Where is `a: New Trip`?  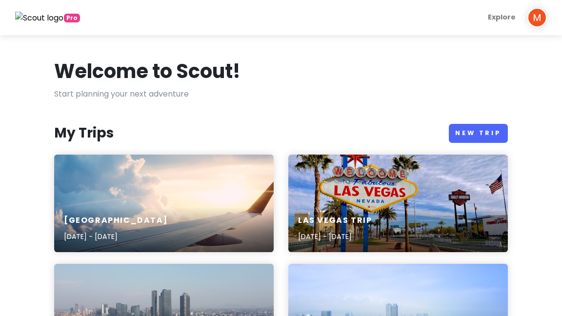 a: New Trip is located at coordinates (478, 133).